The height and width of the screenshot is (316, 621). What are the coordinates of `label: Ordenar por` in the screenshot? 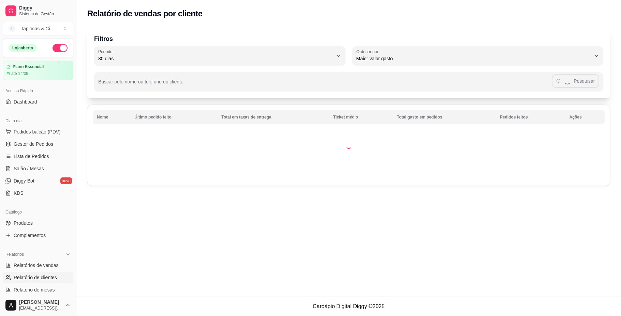 It's located at (368, 51).